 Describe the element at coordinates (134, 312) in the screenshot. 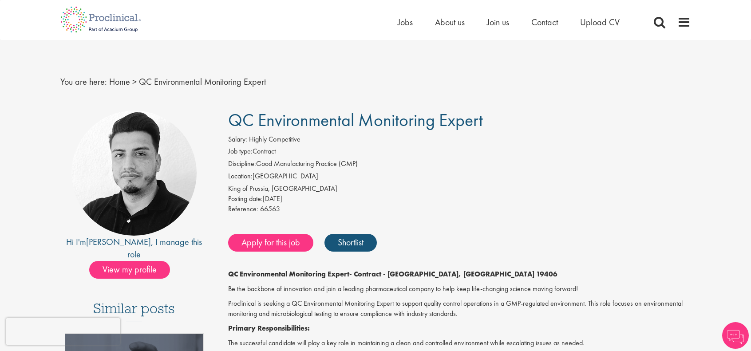

I see `h3: Similar posts` at that location.